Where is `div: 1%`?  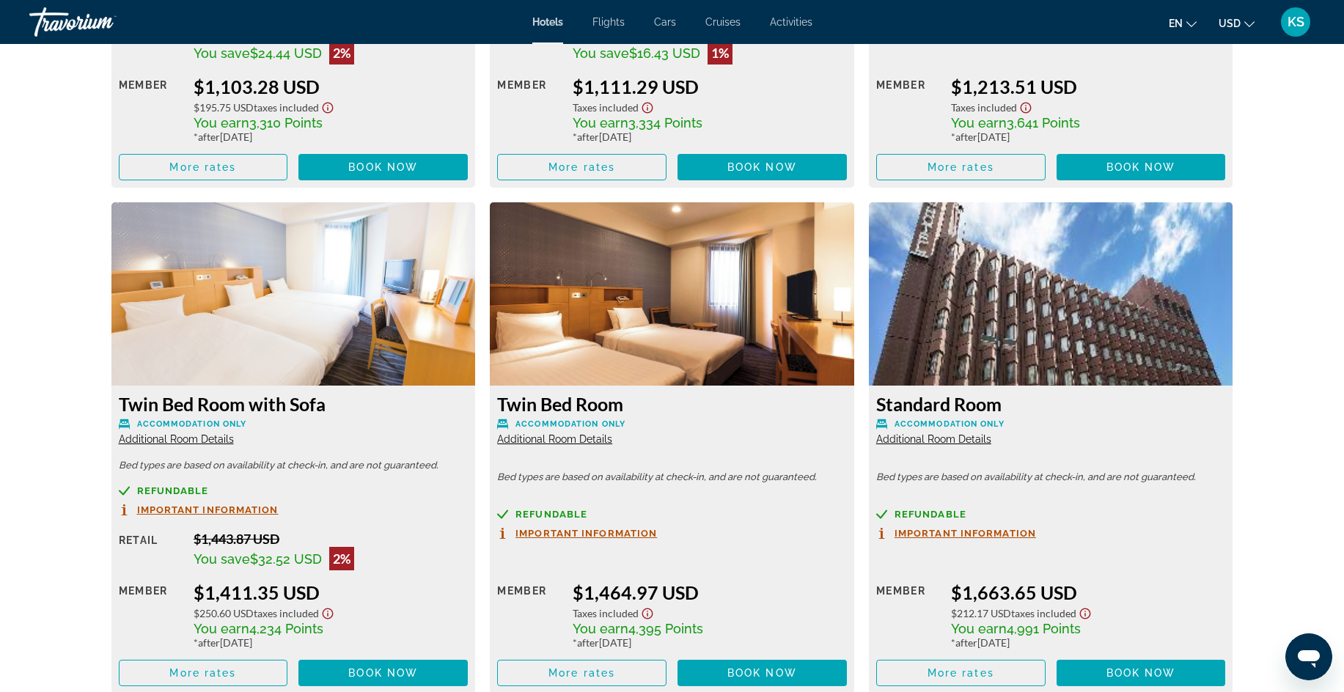
div: 1% is located at coordinates (720, 53).